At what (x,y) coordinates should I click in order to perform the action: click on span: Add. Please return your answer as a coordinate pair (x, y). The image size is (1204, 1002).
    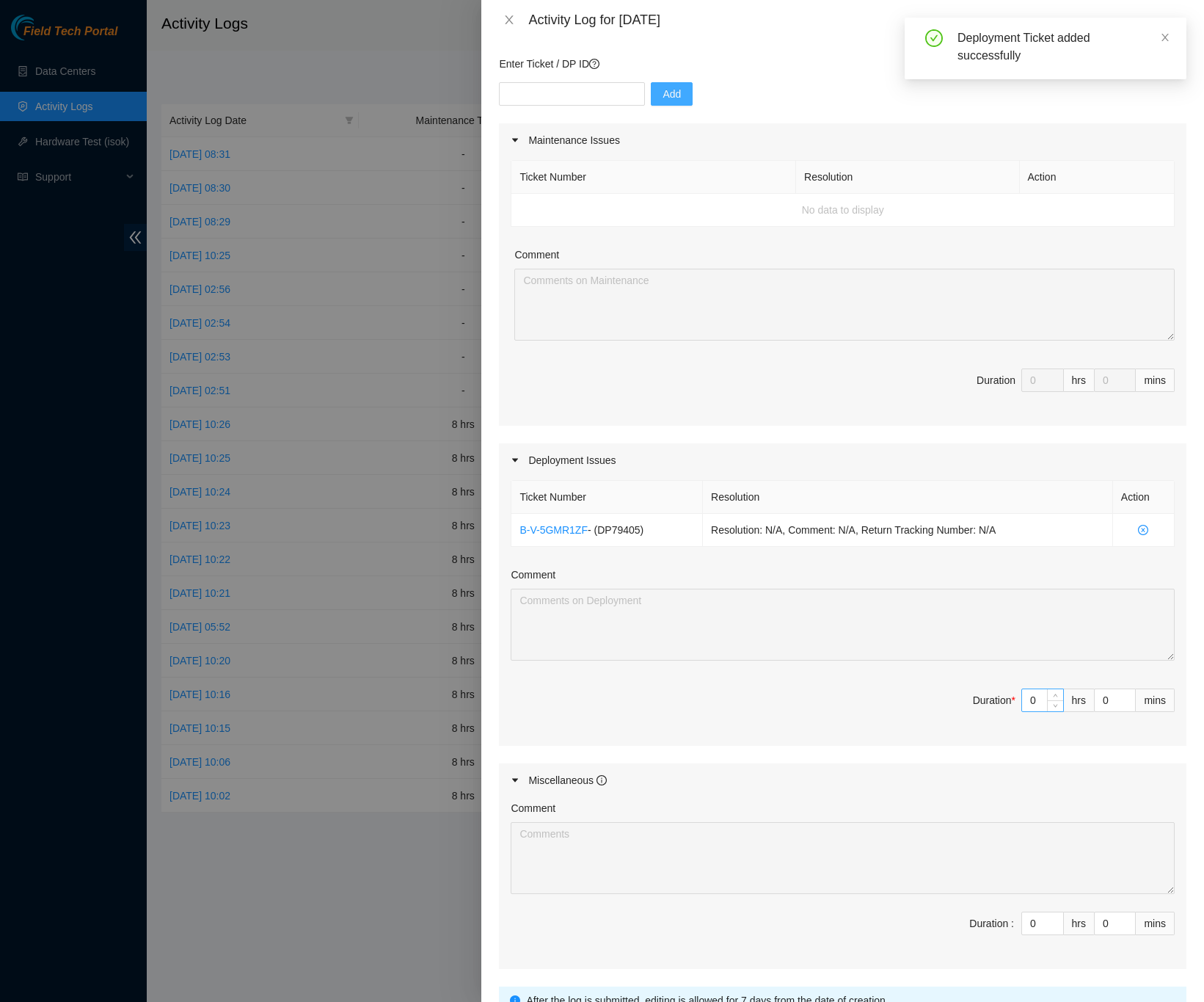
    Looking at the image, I should click on (671, 94).